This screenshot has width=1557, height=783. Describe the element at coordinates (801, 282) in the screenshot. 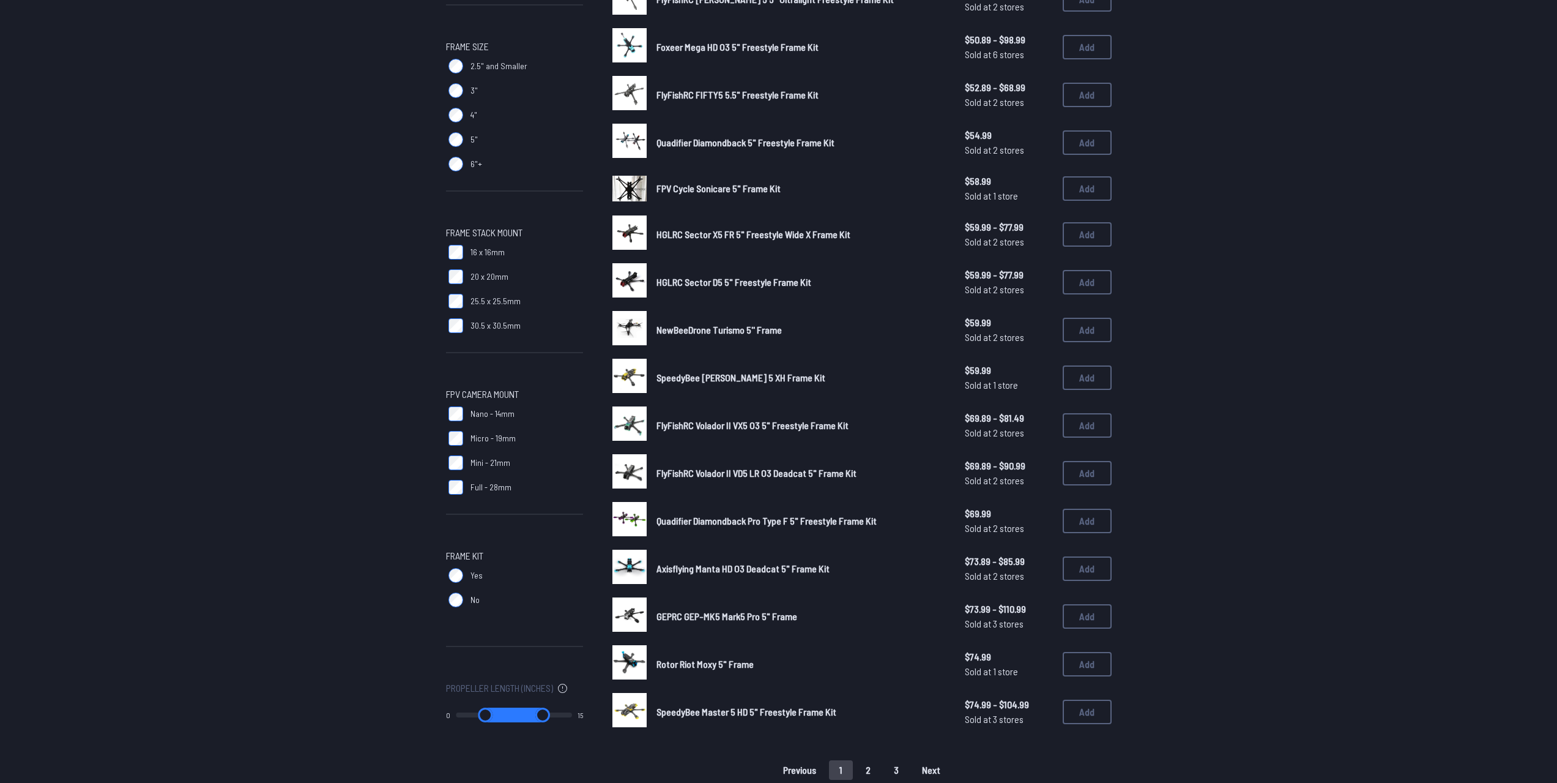

I see `a: HGLRC Sector D5 5" Freestyle Frame Kit` at that location.